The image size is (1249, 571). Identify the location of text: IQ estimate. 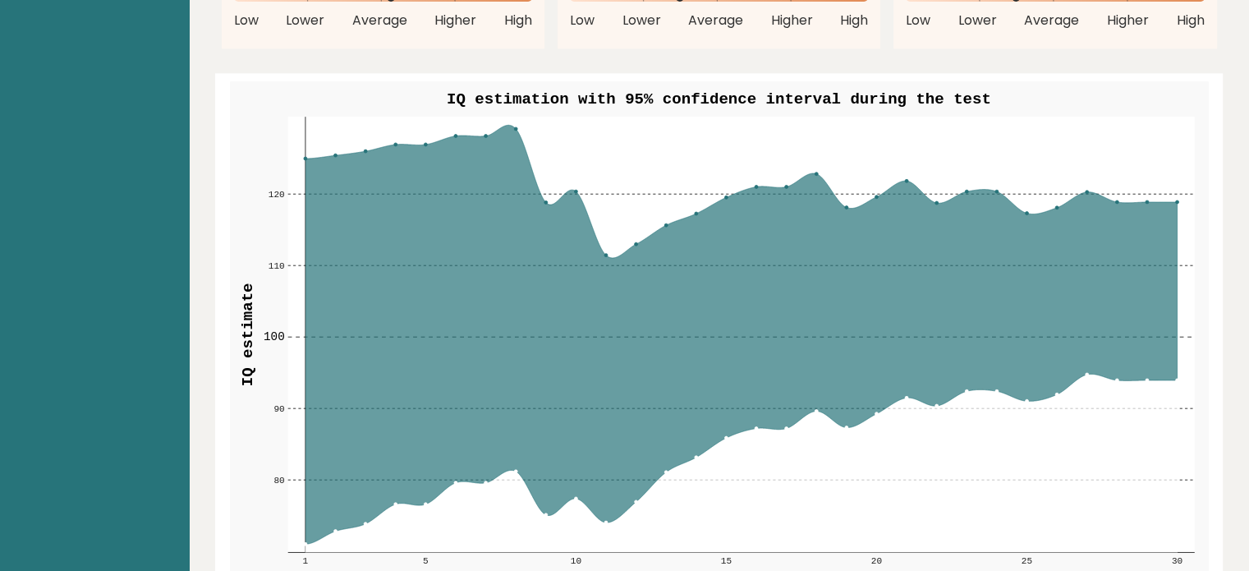
(248, 334).